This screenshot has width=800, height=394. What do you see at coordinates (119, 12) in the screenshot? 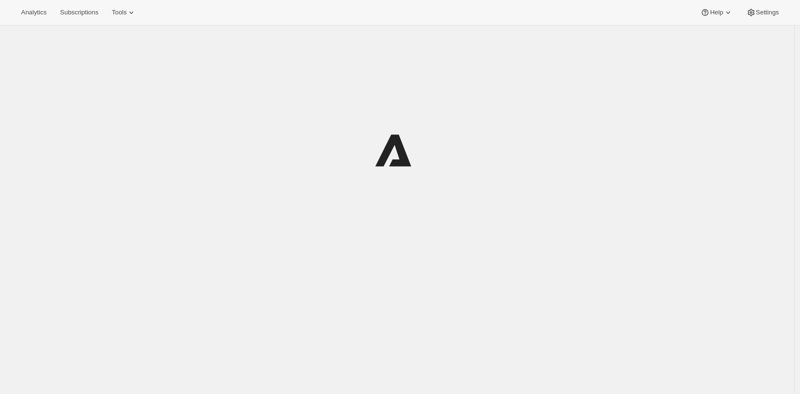
I see `span: Tools` at bounding box center [119, 12].